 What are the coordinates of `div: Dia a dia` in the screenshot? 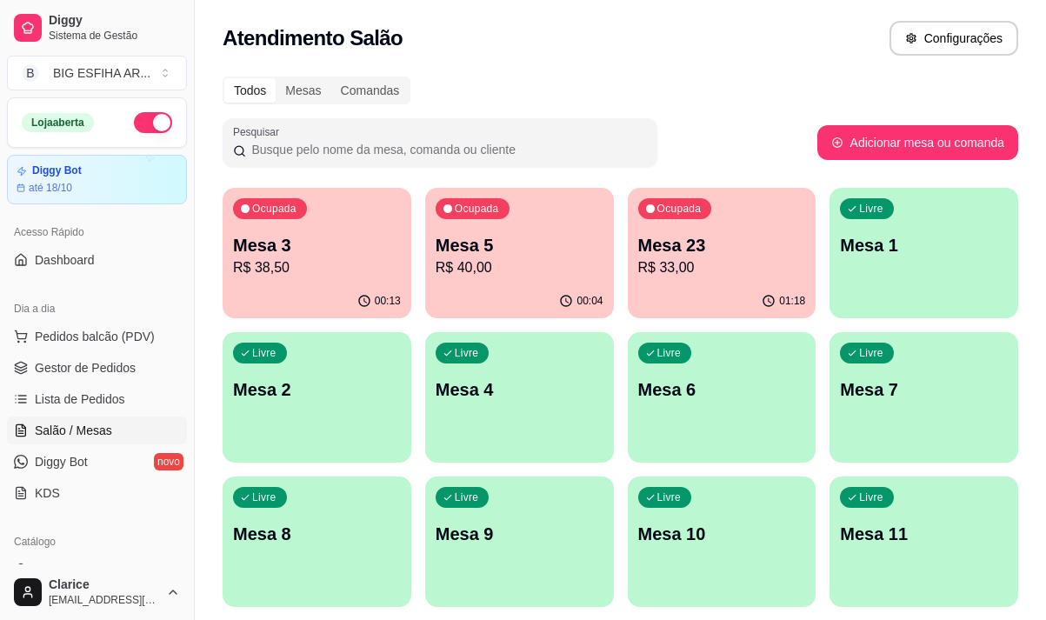 It's located at (96, 309).